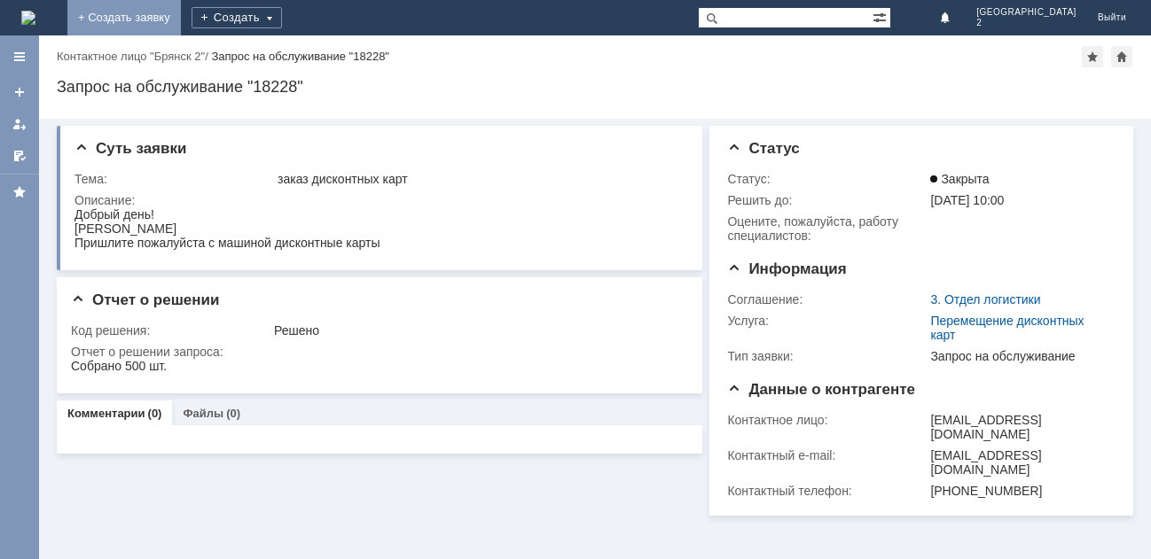 This screenshot has height=559, width=1151. What do you see at coordinates (130, 56) in the screenshot?
I see `a: Контактное лицо "Брянск 2"` at bounding box center [130, 56].